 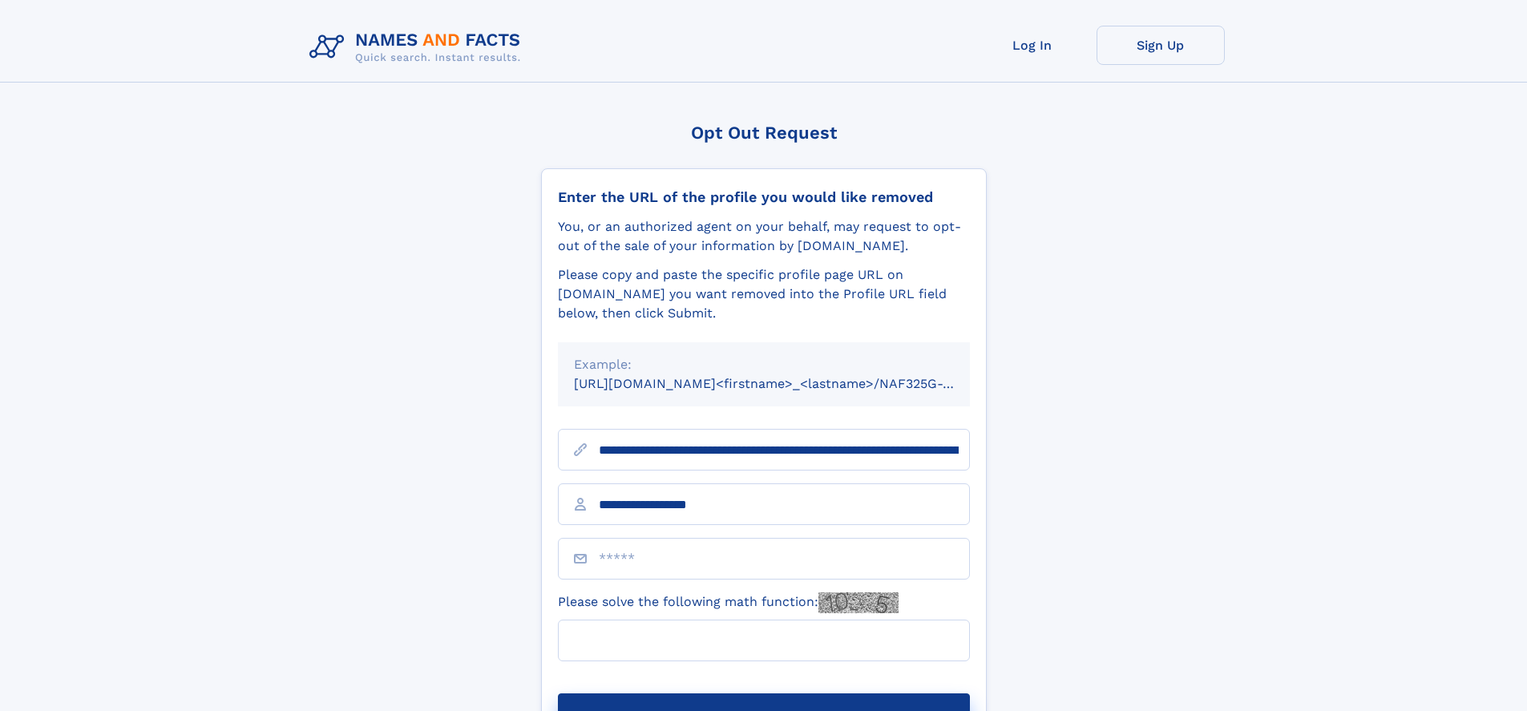 I want to click on a: Sign Up, so click(x=1161, y=45).